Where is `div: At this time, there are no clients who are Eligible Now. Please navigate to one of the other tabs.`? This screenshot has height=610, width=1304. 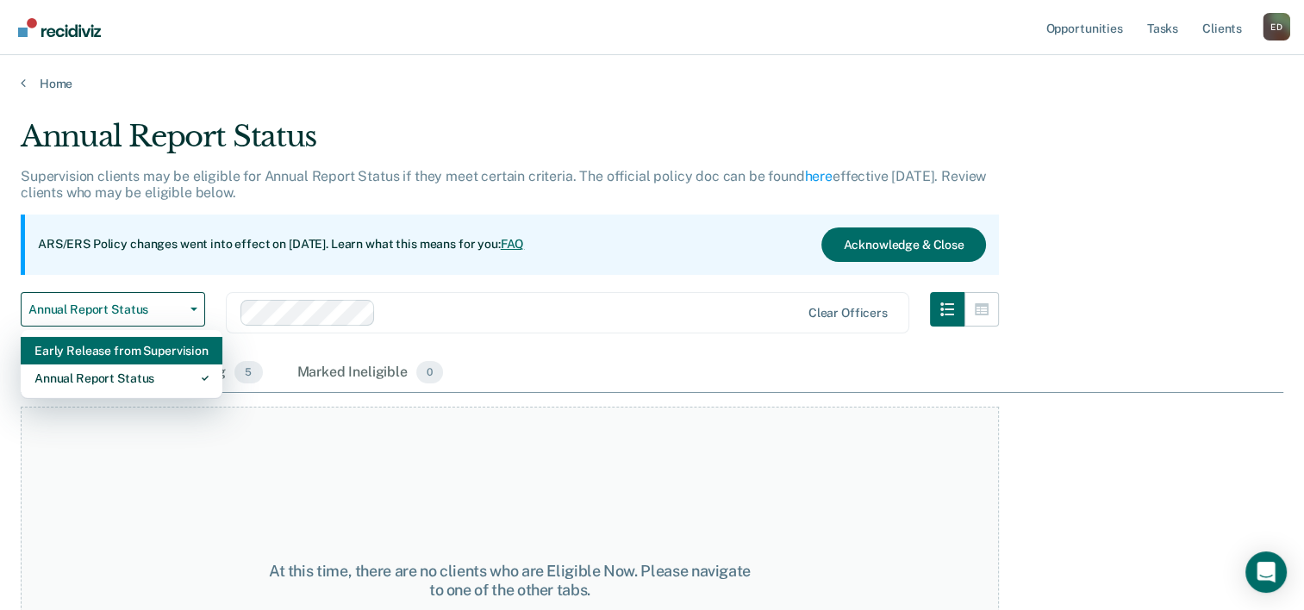
div: At this time, there are no clients who are Eligible Now. Please navigate to one of the other tabs. is located at coordinates (509, 580).